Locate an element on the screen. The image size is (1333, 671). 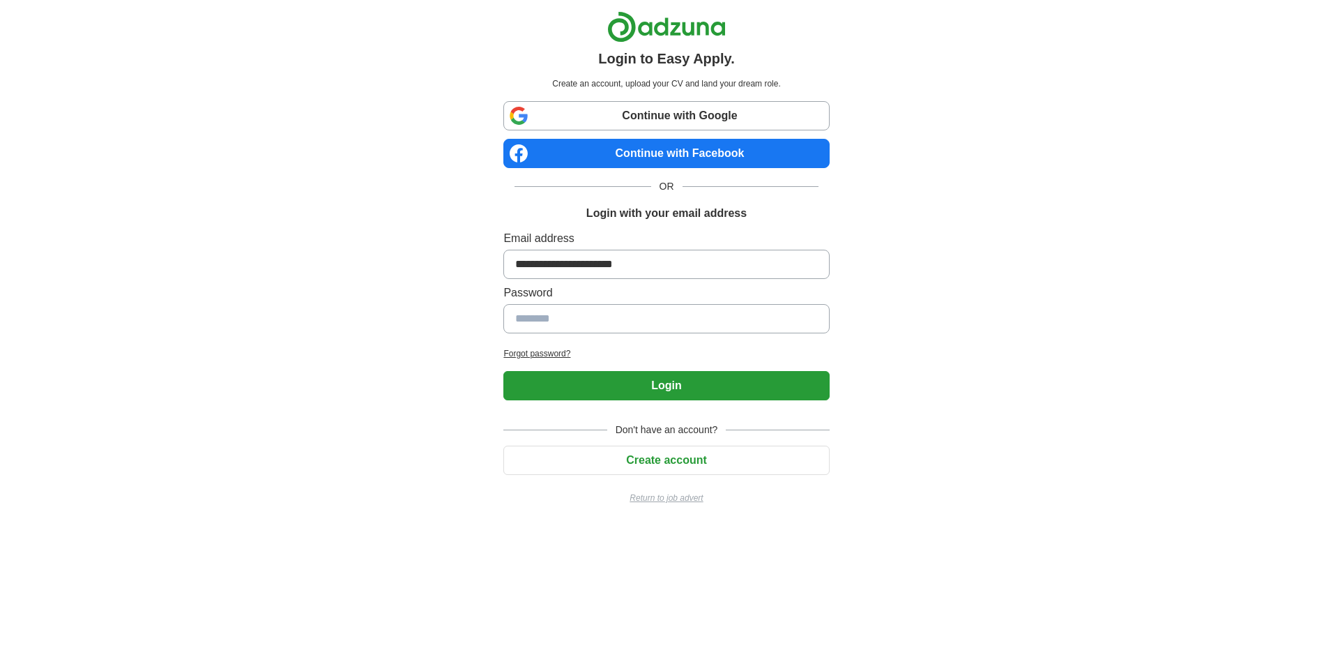
a: Continue with Facebook is located at coordinates (666, 153).